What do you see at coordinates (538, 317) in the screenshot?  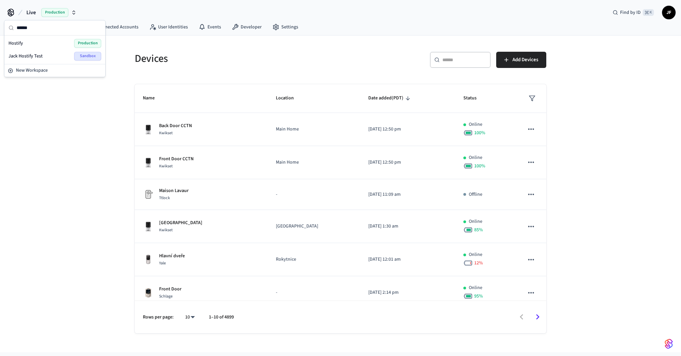 I see `button: Go to next page` at bounding box center [538, 317].